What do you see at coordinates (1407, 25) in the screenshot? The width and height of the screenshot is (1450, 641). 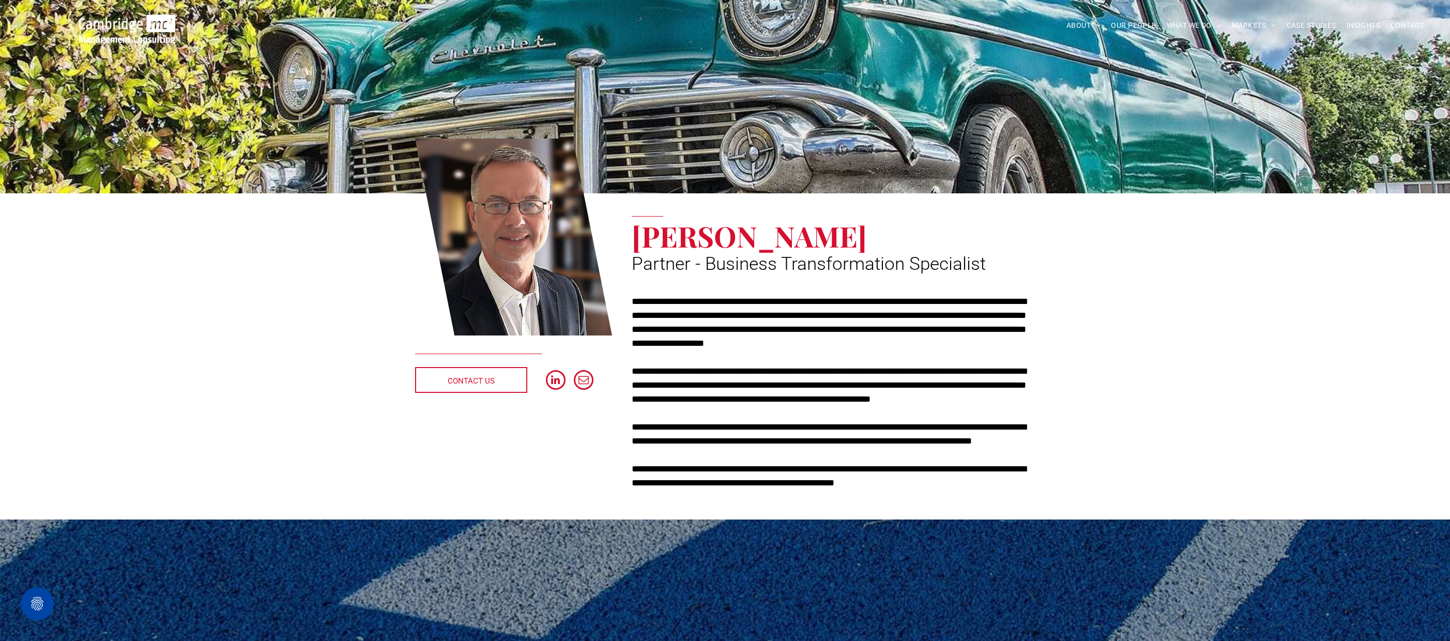 I see `a: CONTACT` at bounding box center [1407, 25].